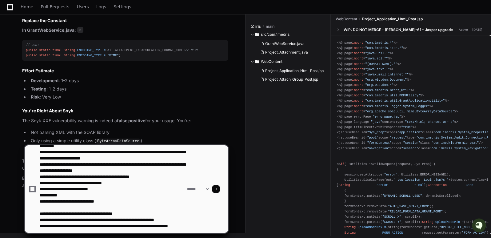  I want to click on span: // NEW:, so click(192, 50).